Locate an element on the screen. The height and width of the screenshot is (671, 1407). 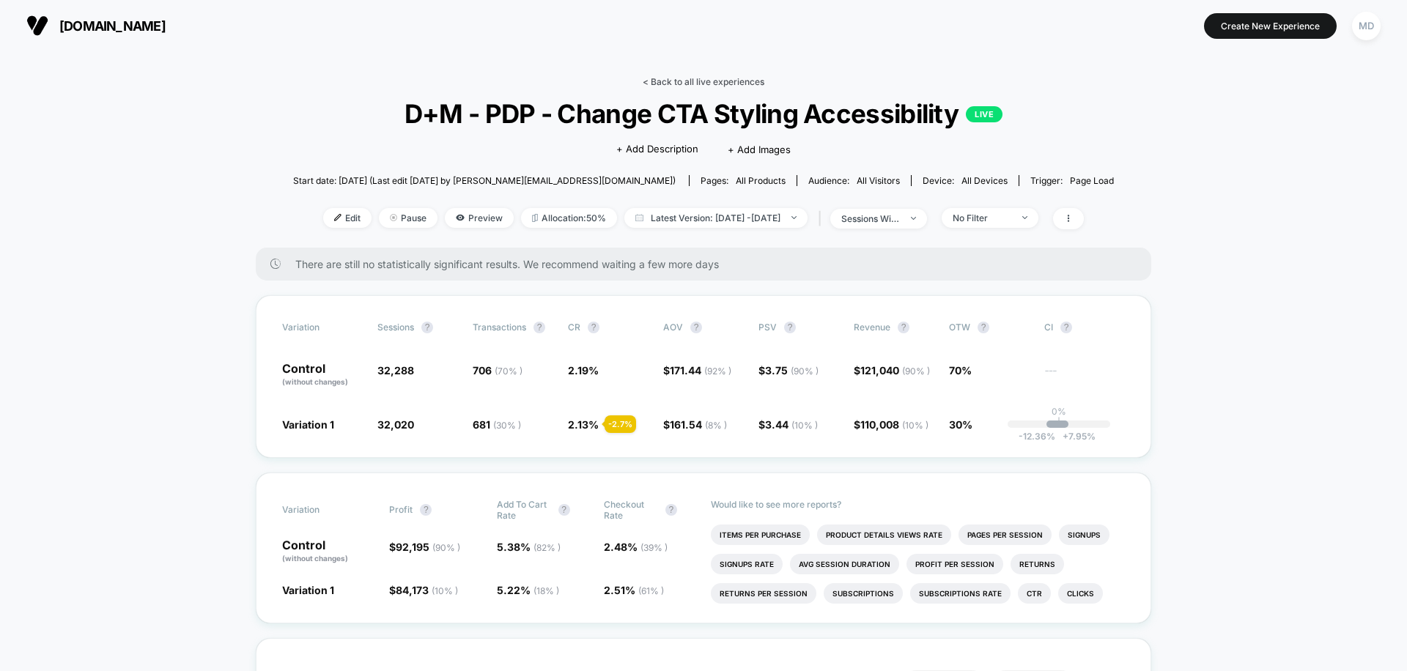
li: Profit Per Session is located at coordinates (955, 564).